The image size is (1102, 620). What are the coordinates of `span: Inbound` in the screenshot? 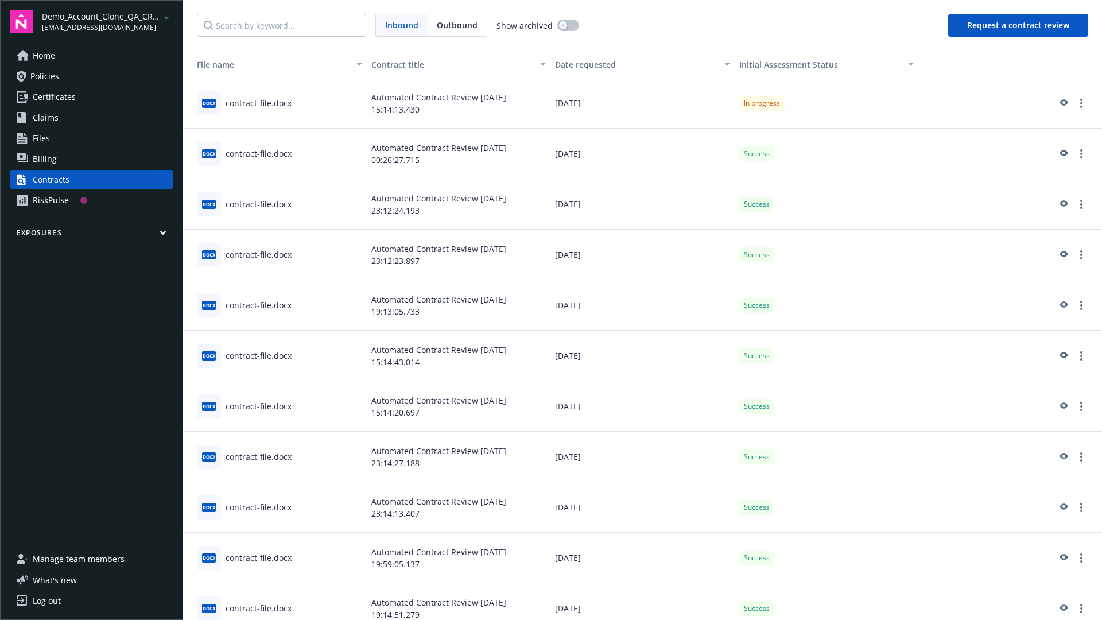 It's located at (402, 25).